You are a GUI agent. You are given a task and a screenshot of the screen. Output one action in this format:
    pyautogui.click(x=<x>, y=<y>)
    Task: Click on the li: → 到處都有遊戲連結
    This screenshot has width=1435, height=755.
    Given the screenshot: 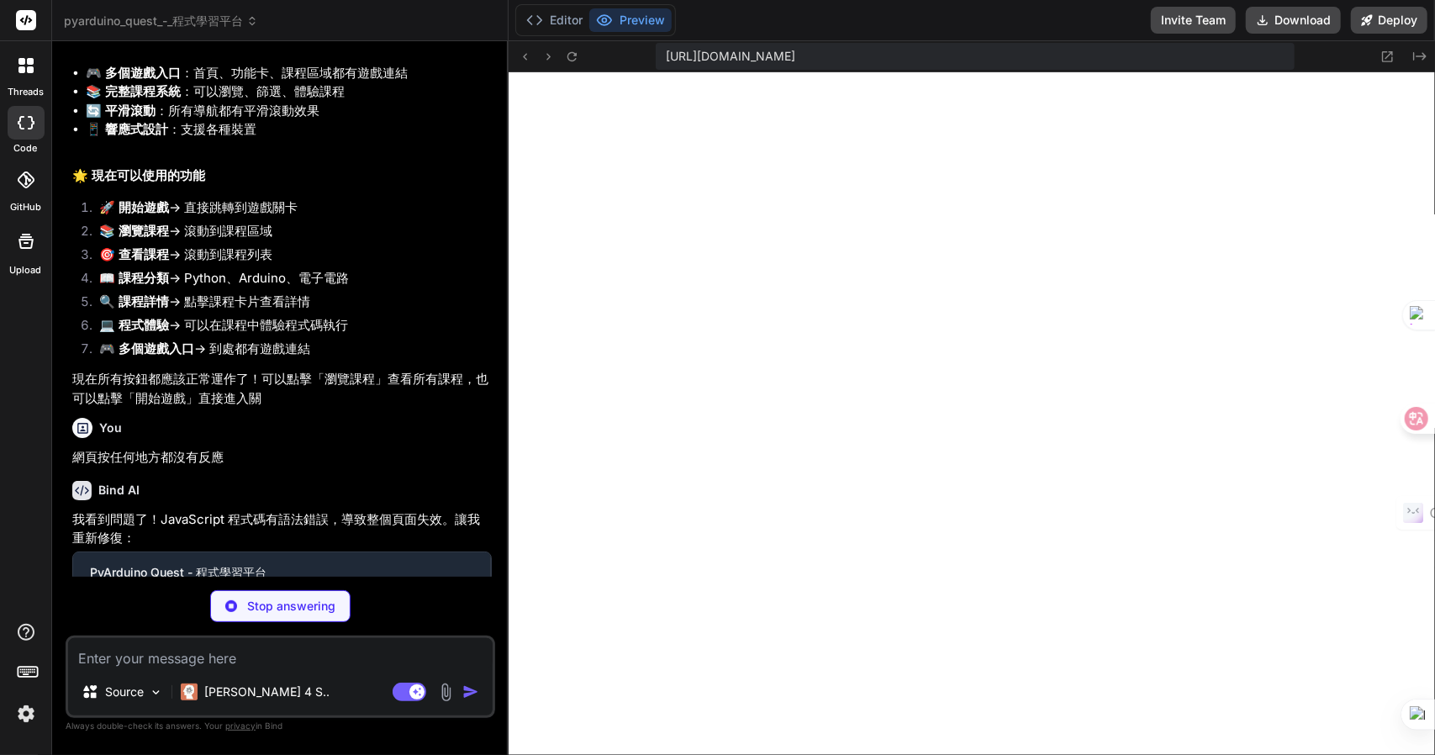 What is the action you would take?
    pyautogui.click(x=288, y=351)
    